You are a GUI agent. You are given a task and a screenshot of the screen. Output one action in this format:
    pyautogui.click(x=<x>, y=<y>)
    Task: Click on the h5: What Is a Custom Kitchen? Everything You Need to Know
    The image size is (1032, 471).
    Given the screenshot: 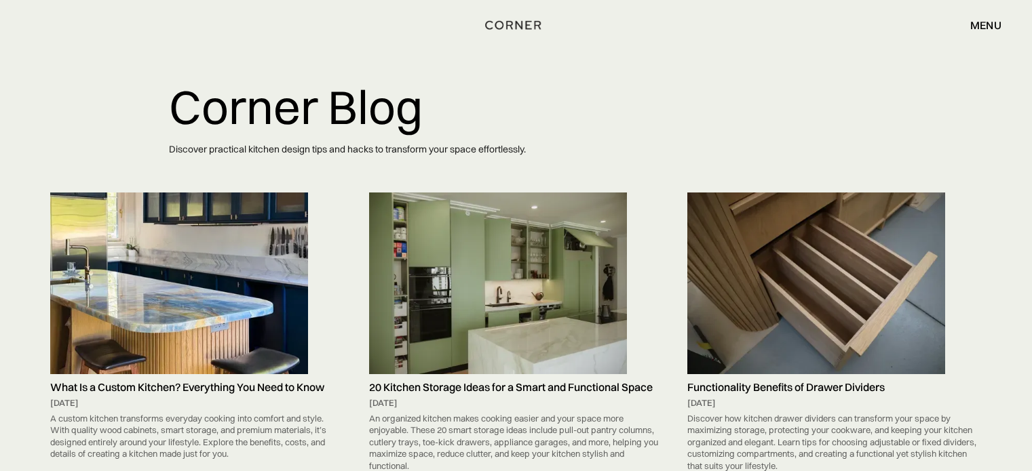 What is the action you would take?
    pyautogui.click(x=197, y=387)
    